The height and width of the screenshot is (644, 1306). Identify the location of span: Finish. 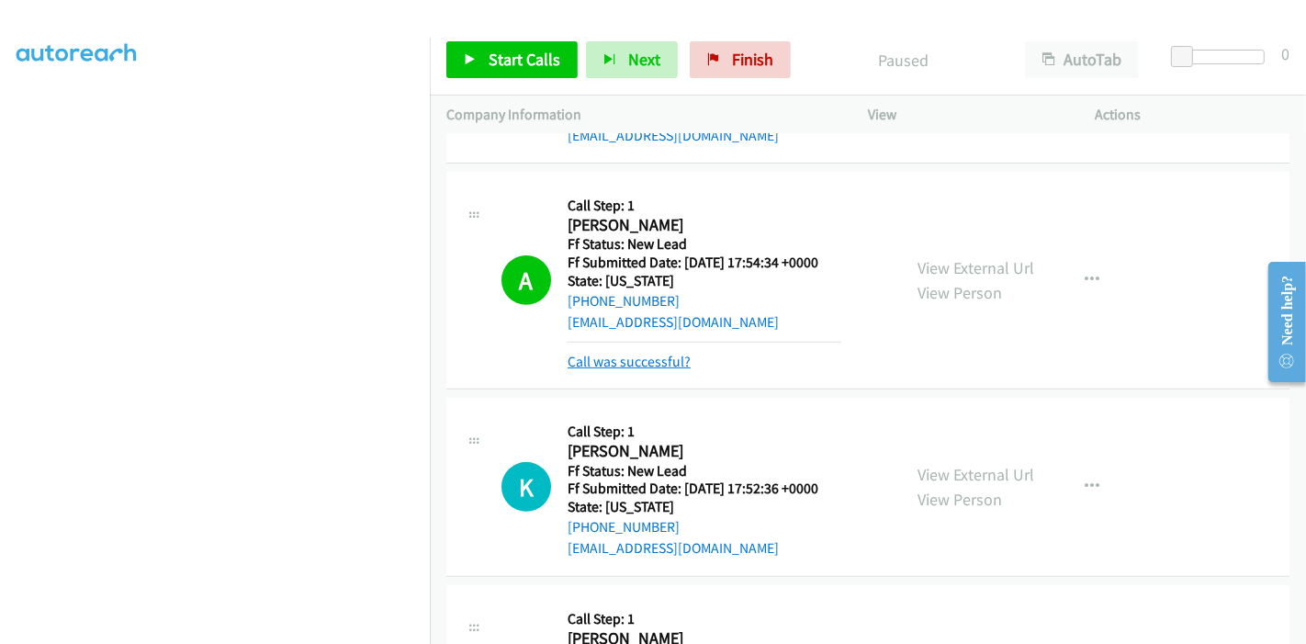
(752, 59).